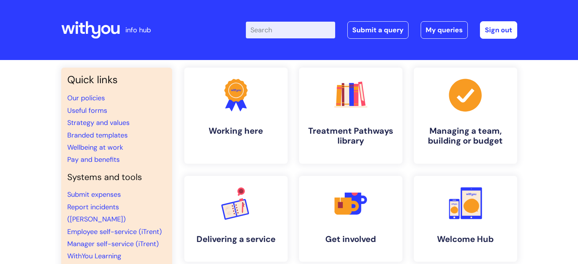 Image resolution: width=578 pixels, height=264 pixels. What do you see at coordinates (117, 177) in the screenshot?
I see `h4: Systems and tools` at bounding box center [117, 177].